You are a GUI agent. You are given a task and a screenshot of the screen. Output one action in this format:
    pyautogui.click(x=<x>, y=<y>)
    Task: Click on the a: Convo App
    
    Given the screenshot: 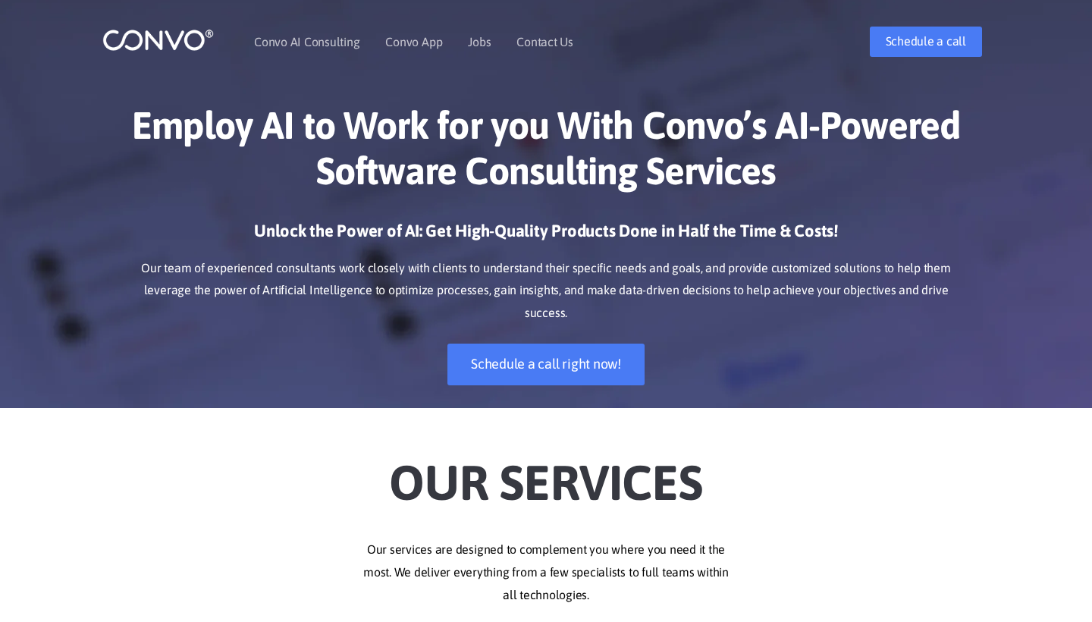 What is the action you would take?
    pyautogui.click(x=413, y=42)
    